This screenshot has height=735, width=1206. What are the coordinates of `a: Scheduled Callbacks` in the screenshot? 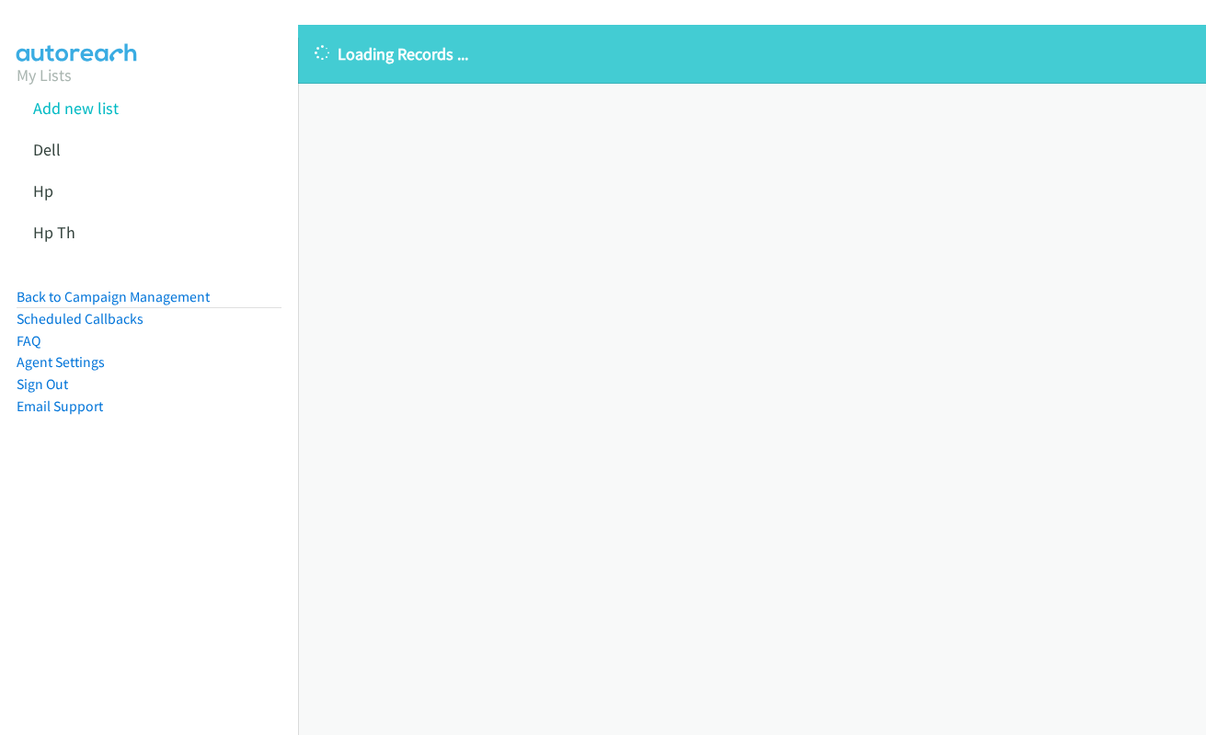 It's located at (80, 318).